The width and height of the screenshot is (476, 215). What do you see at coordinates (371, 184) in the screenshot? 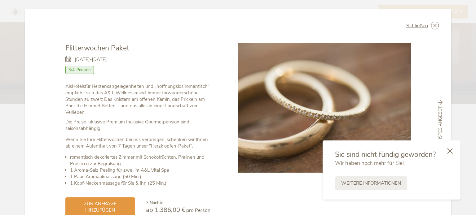
I see `span: Weitere Informationen` at bounding box center [371, 184].